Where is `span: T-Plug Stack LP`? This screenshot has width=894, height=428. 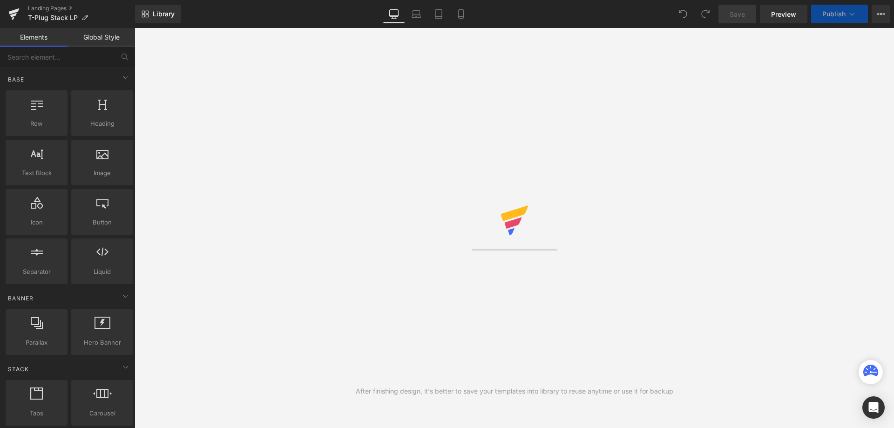
span: T-Plug Stack LP is located at coordinates (53, 18).